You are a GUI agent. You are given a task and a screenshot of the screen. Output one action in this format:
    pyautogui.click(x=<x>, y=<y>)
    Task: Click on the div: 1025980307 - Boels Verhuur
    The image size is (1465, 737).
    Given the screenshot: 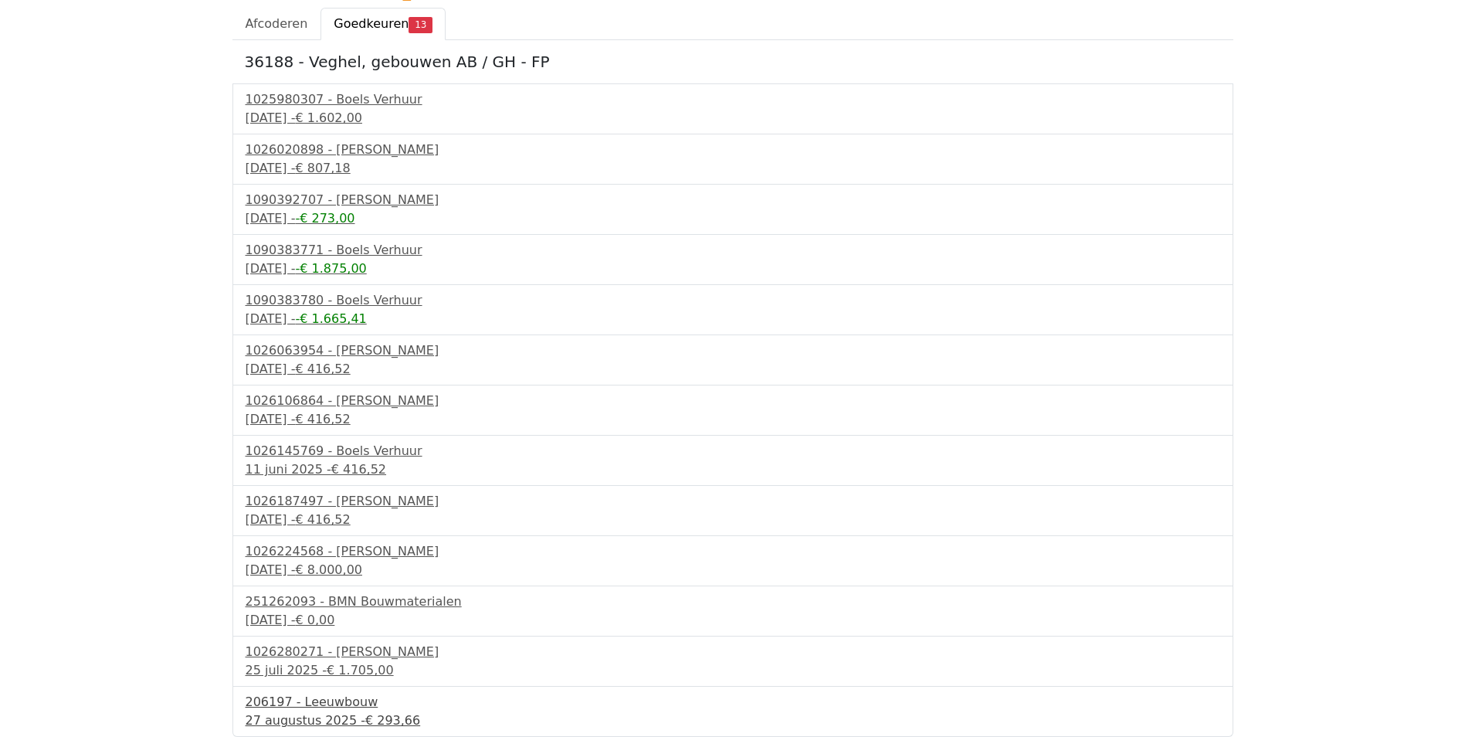 What is the action you would take?
    pyautogui.click(x=733, y=100)
    